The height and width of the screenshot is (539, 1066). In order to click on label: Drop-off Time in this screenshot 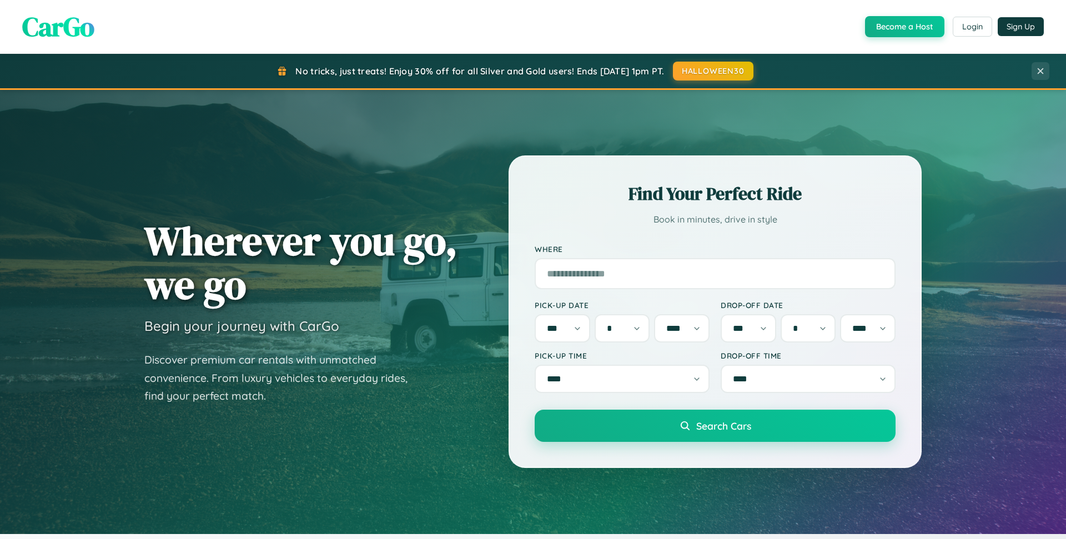, I will do `click(808, 355)`.